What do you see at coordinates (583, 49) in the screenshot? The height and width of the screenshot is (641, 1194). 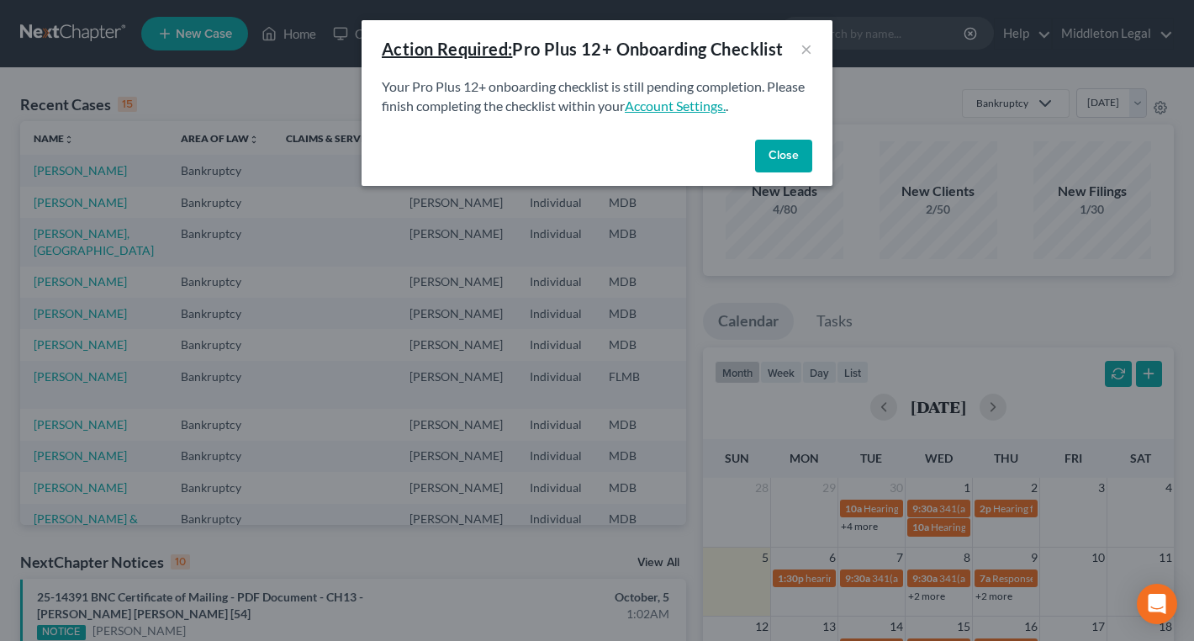 I see `div: Pro Plus 12+ Onboarding Checklist` at bounding box center [583, 49].